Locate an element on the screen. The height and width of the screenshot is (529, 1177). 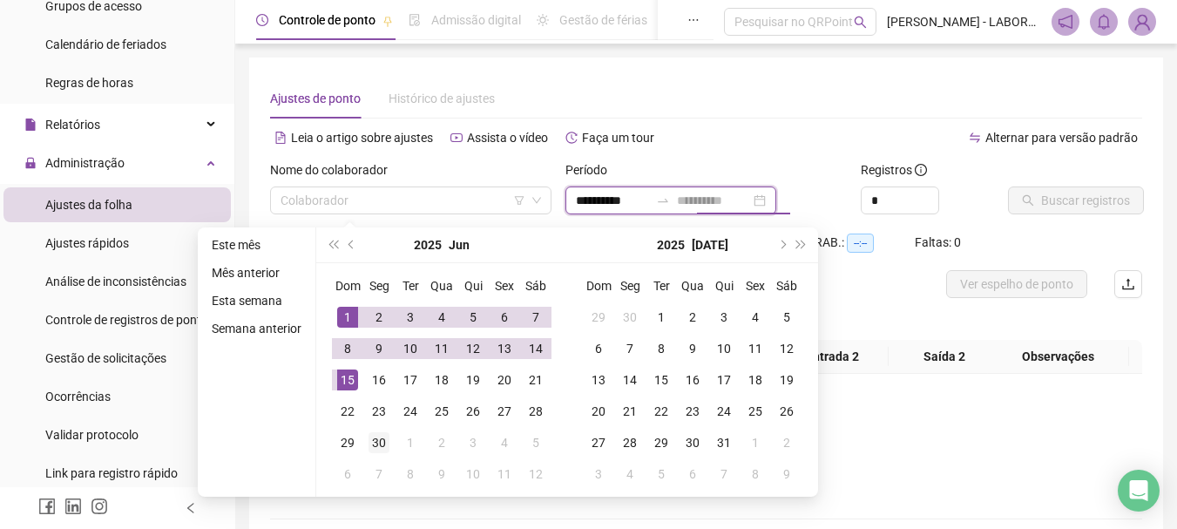
div: 21 is located at coordinates (630, 411).